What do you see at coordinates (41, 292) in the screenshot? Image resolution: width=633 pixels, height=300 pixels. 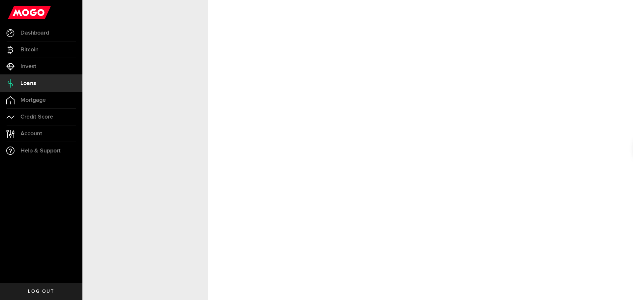 I see `span: Log out` at bounding box center [41, 292].